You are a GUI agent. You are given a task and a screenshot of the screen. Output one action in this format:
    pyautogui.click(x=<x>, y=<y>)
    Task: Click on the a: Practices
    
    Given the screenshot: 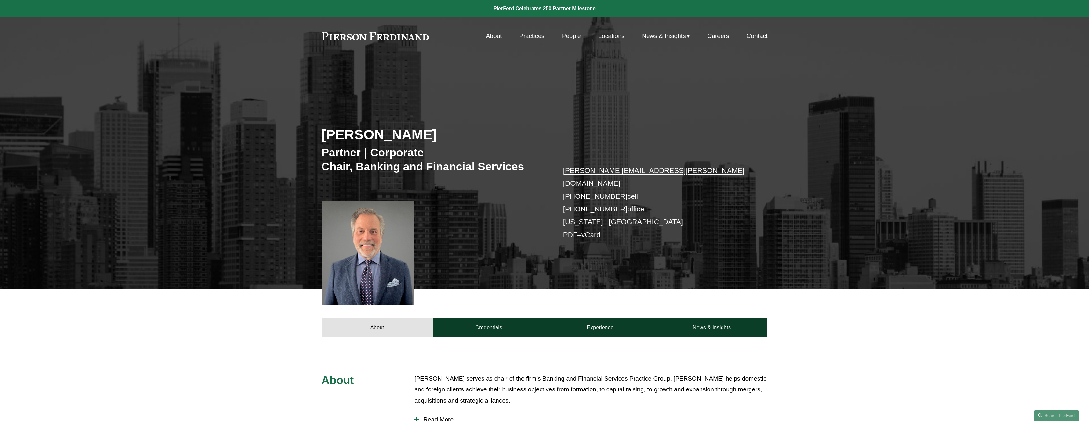 What is the action you would take?
    pyautogui.click(x=531, y=36)
    